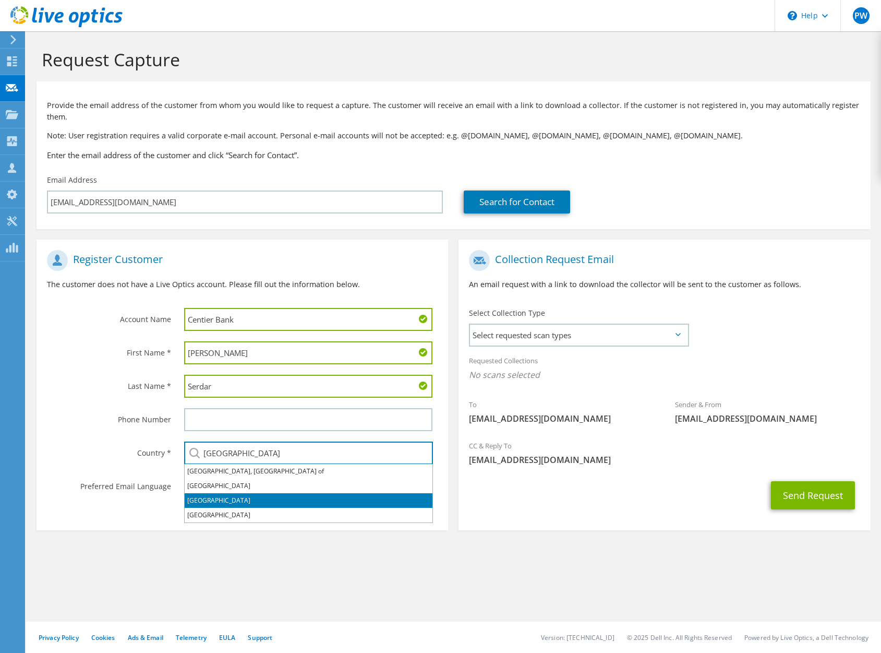 This screenshot has height=653, width=881. I want to click on a: EULA, so click(227, 637).